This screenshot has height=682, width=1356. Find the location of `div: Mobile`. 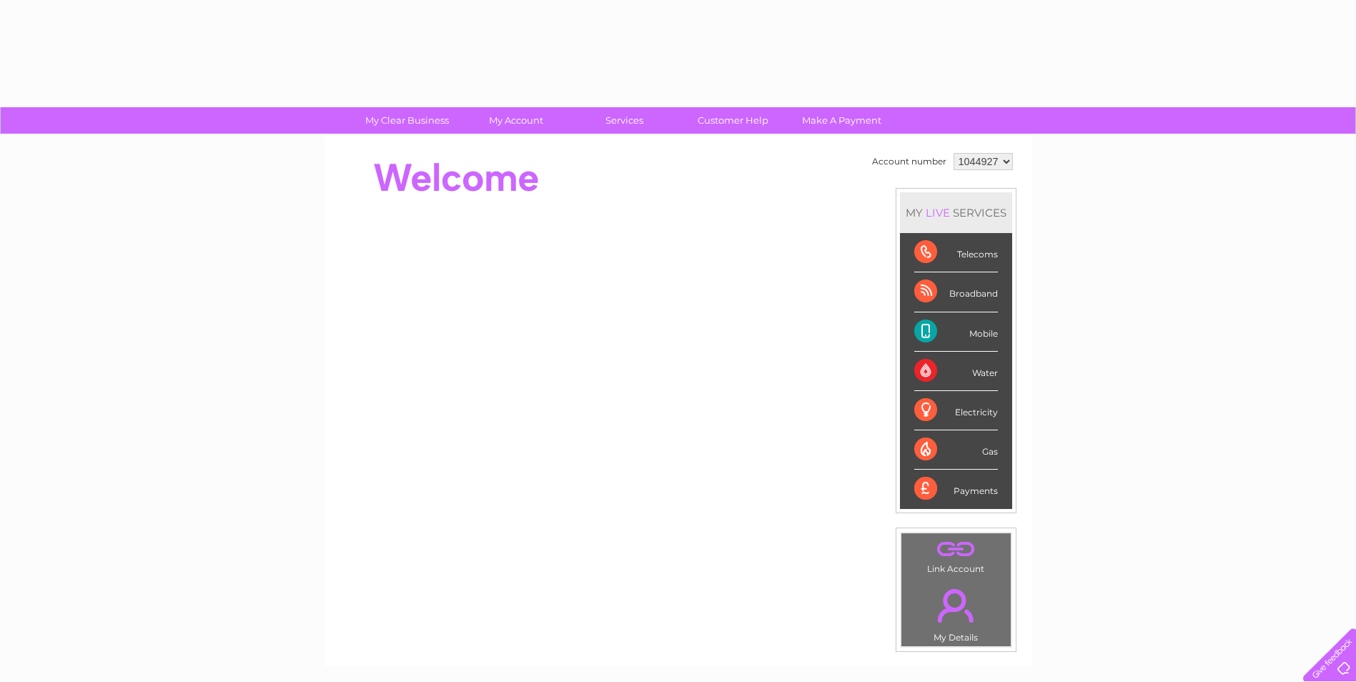

div: Mobile is located at coordinates (956, 332).